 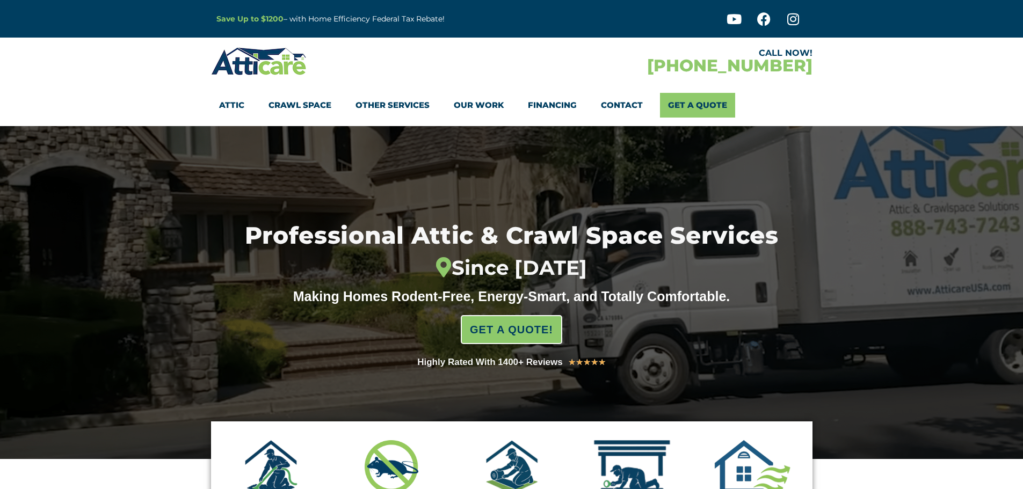 I want to click on a: Save Up to $1200, so click(x=250, y=19).